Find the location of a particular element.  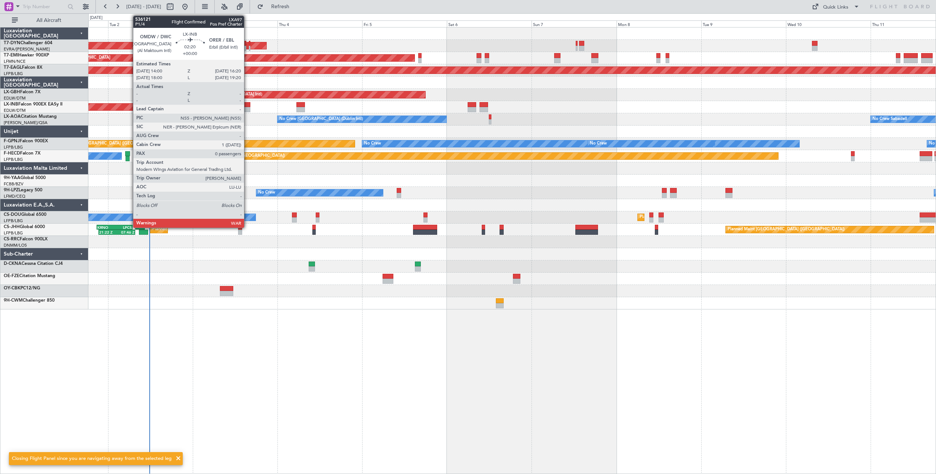

div: LPCS is located at coordinates (123, 227).